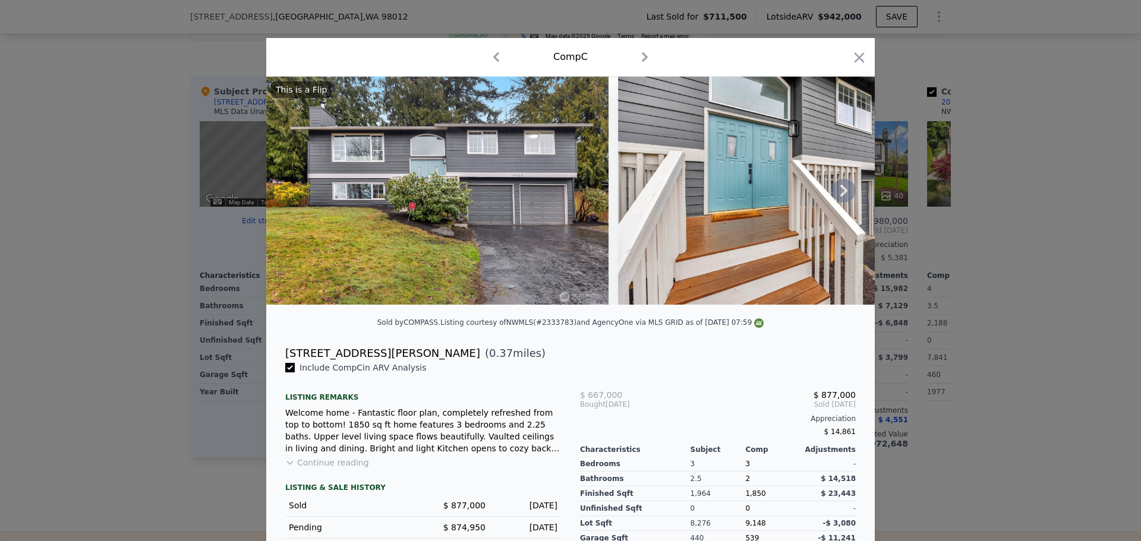 Image resolution: width=1141 pixels, height=541 pixels. What do you see at coordinates (755, 524) in the screenshot?
I see `span: 9,148` at bounding box center [755, 524].